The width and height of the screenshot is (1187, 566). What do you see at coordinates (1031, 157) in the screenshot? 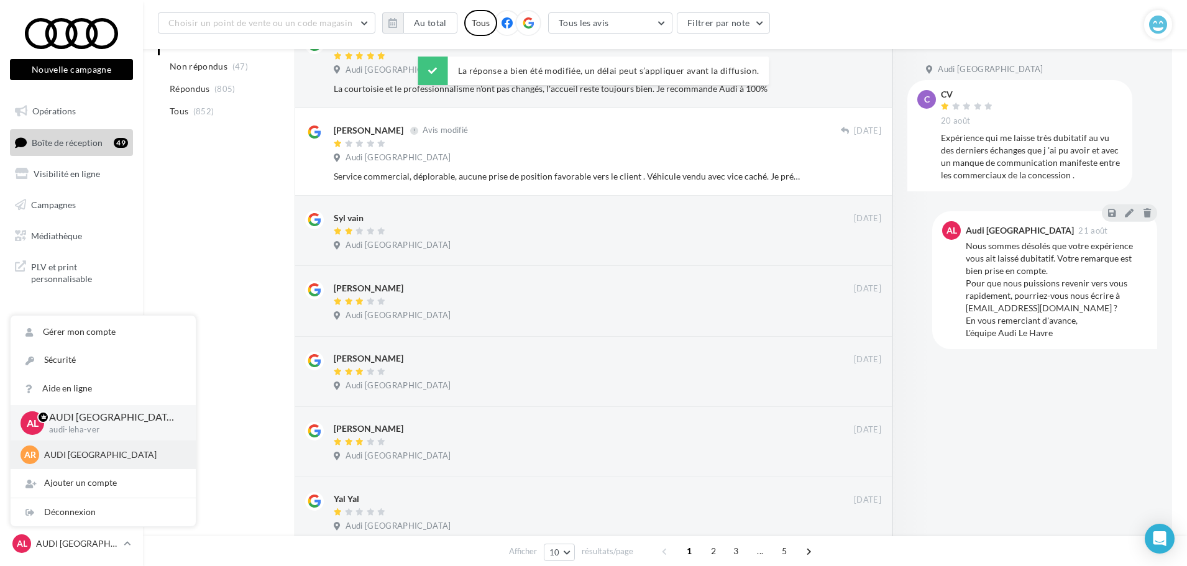
I see `div: Expérience qui me laisse très dubitatif au vu des derniers échanges que j 'ai pu avoir et avec un...` at bounding box center [1031, 157].